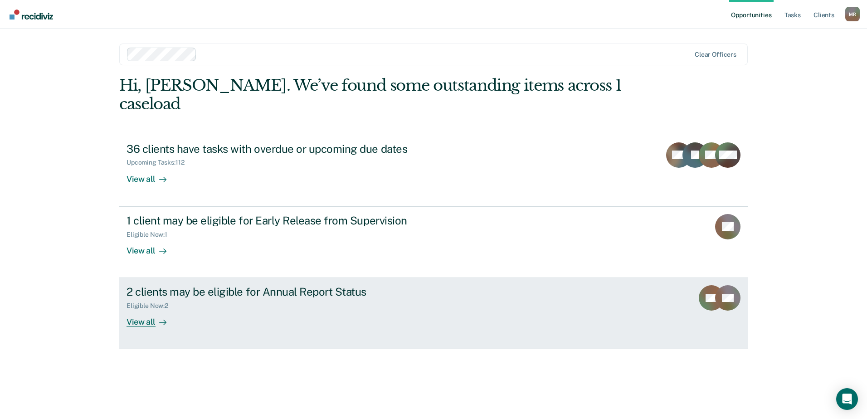  What do you see at coordinates (852, 14) in the screenshot?
I see `div: M R` at bounding box center [852, 14].